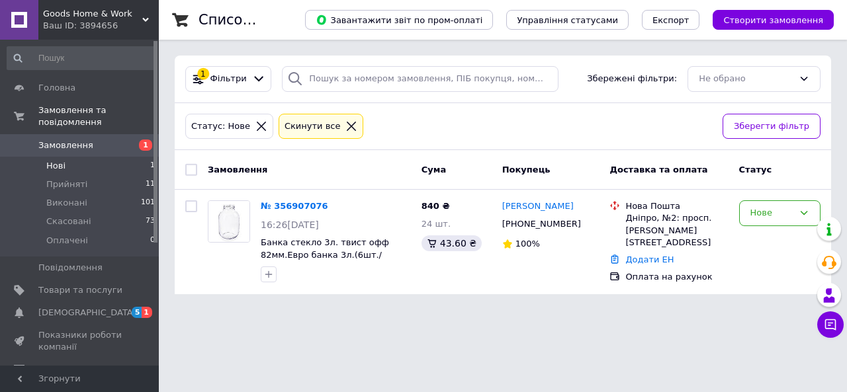  I want to click on a: № 356907076, so click(294, 206).